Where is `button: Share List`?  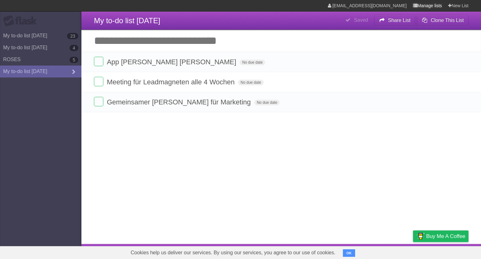 button: Share List is located at coordinates (395, 20).